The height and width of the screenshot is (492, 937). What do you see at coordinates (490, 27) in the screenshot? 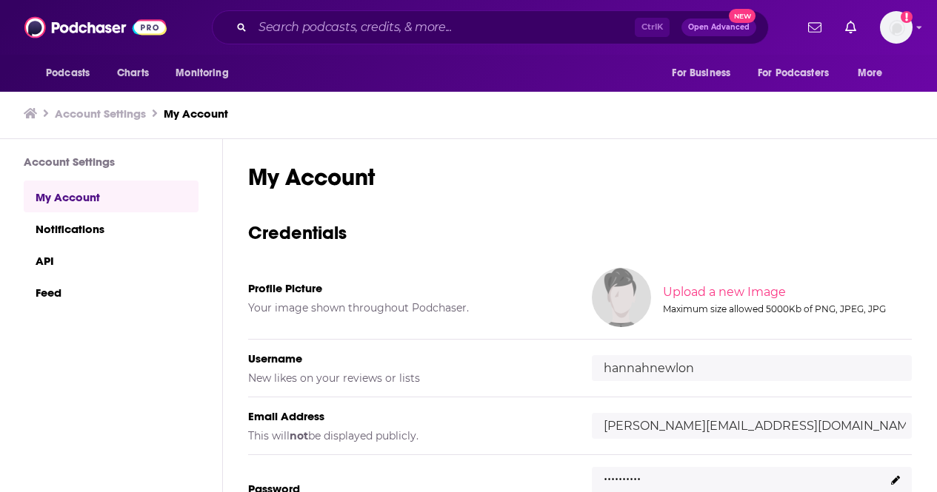
I see `div: Search podcasts, credits, & more...` at bounding box center [490, 27].